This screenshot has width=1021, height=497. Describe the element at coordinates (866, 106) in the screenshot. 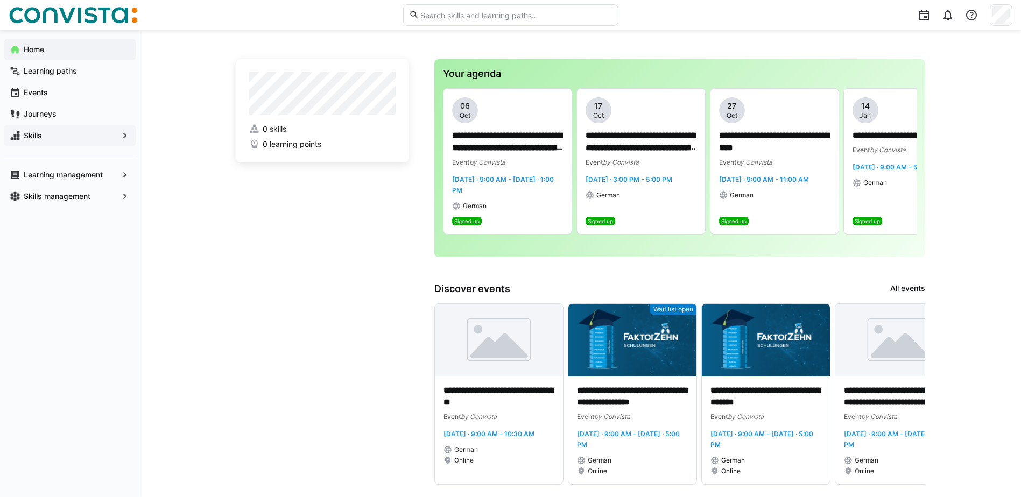

I see `span: 14` at that location.